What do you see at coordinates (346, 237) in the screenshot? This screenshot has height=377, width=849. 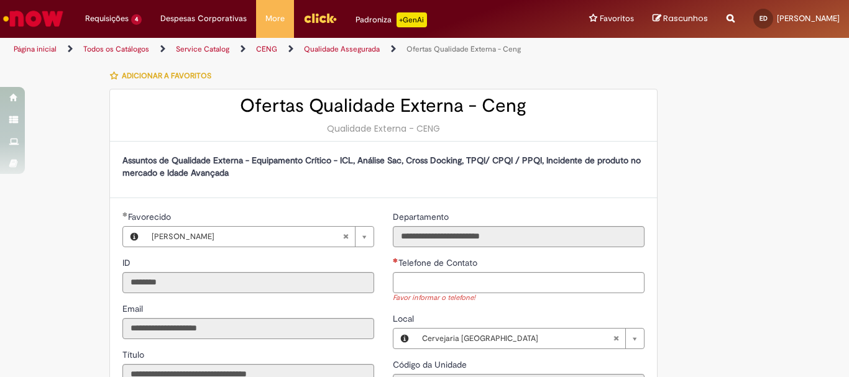 I see `abbr: Limpar campo Favorecido` at bounding box center [346, 237].